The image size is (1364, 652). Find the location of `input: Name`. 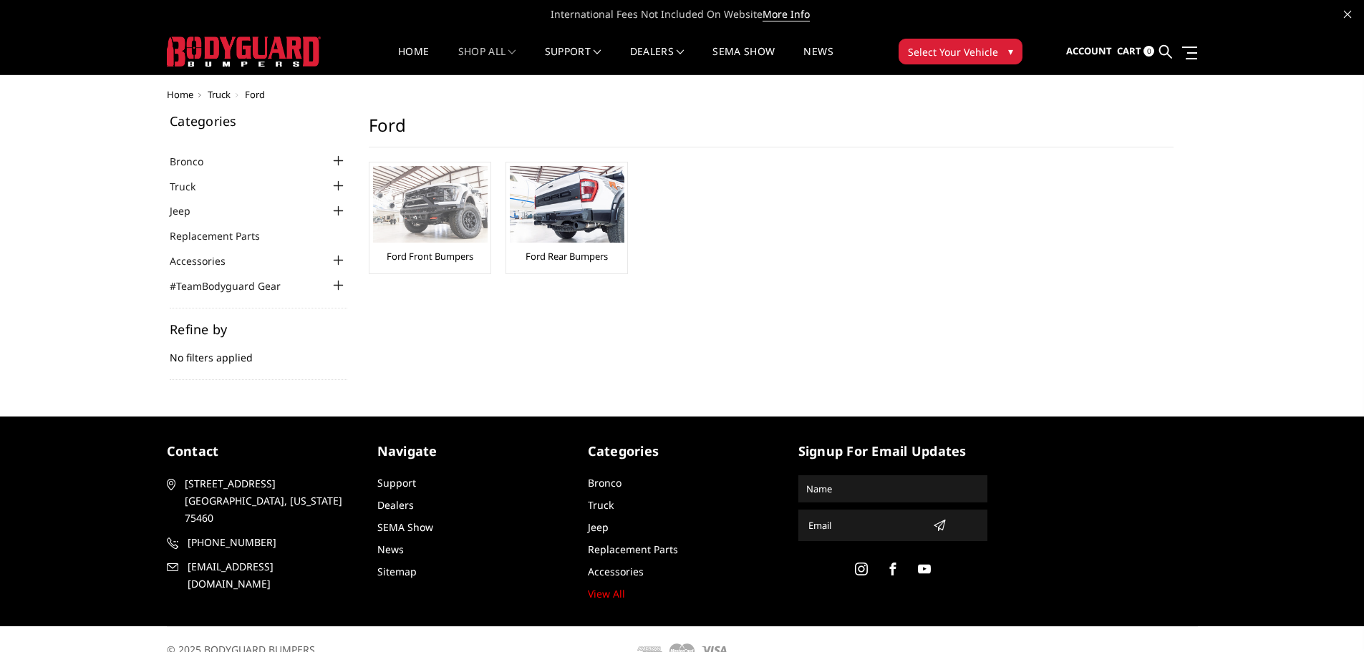

input: Name is located at coordinates (893, 489).